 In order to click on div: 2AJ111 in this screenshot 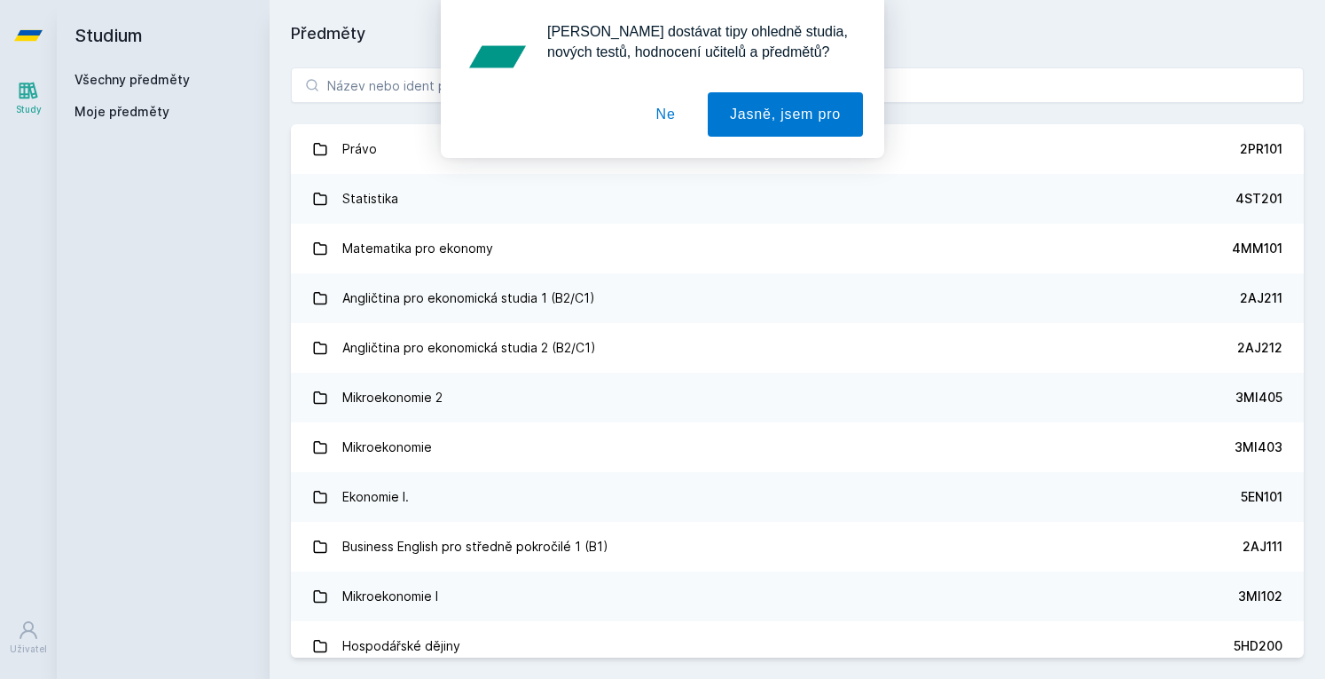, I will do `click(1262, 547)`.